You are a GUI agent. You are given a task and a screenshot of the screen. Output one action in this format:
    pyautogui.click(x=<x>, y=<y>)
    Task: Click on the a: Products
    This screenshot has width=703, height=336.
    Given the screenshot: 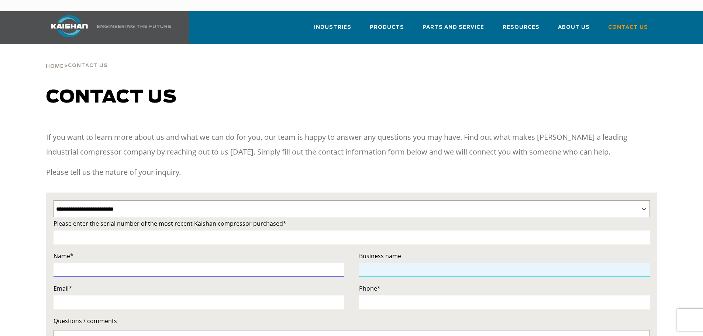 What is the action you would take?
    pyautogui.click(x=387, y=30)
    